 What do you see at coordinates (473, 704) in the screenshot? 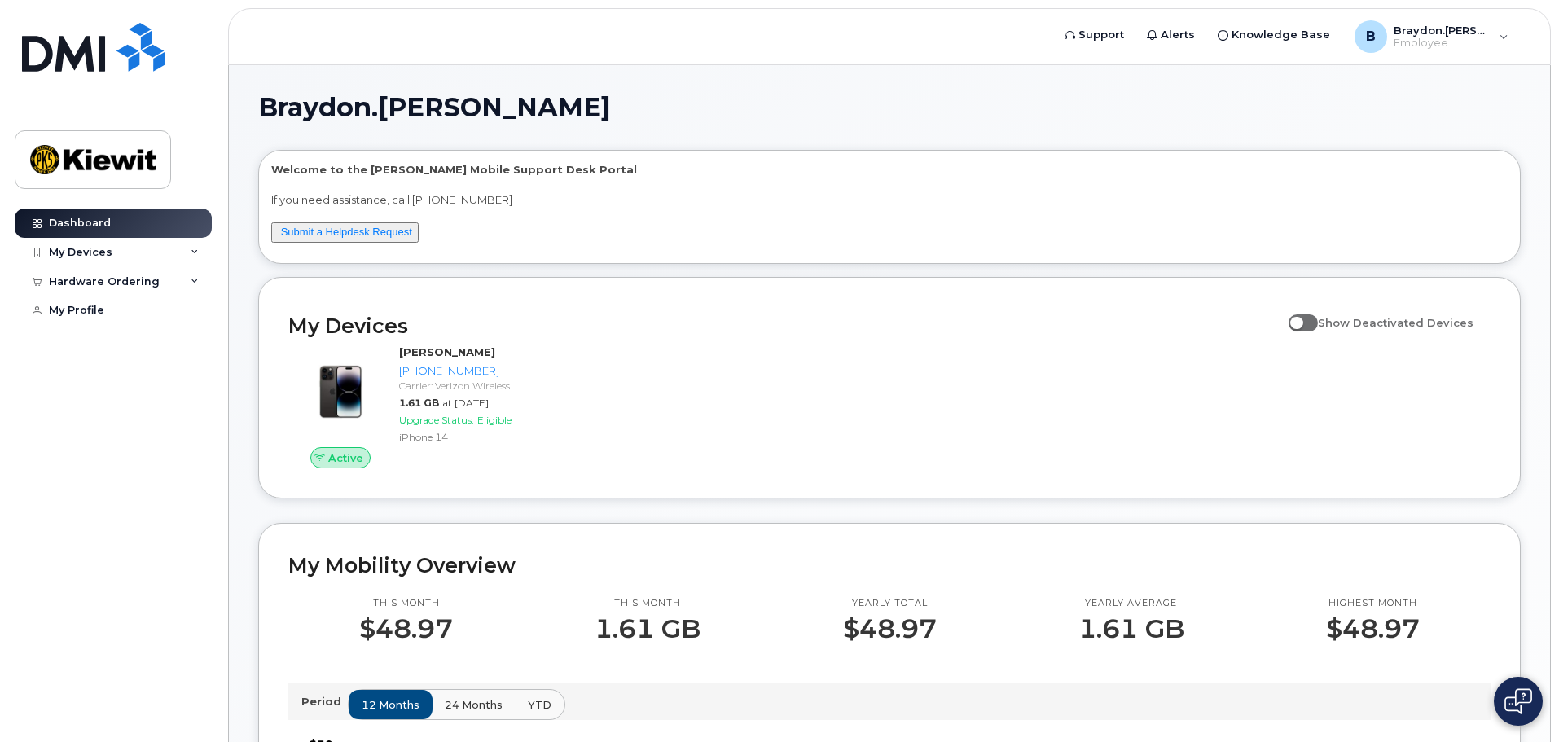
I see `span: 24 months` at bounding box center [473, 704].